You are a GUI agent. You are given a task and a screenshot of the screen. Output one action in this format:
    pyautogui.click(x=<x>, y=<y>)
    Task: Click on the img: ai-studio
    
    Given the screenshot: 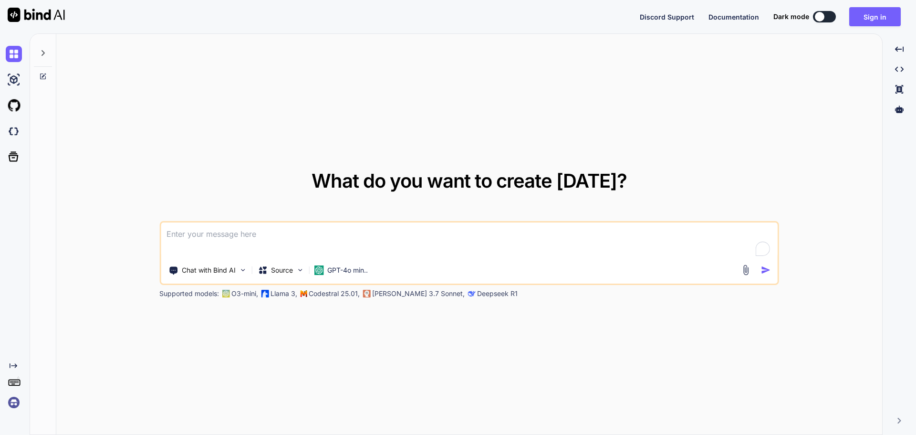 What is the action you would take?
    pyautogui.click(x=14, y=80)
    